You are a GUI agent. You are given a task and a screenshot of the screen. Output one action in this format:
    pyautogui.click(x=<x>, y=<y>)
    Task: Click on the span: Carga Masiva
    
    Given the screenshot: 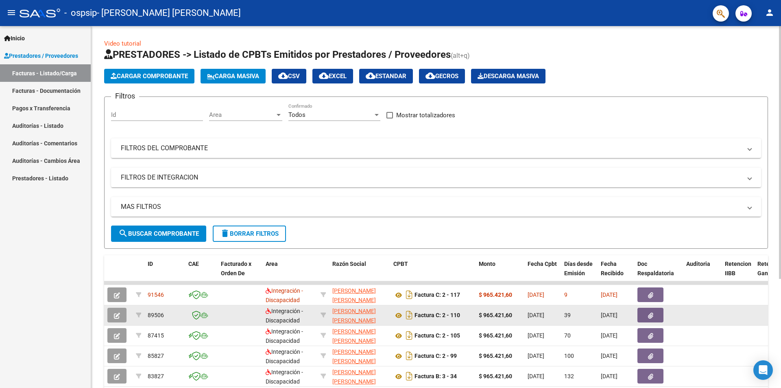 What is the action you would take?
    pyautogui.click(x=233, y=76)
    